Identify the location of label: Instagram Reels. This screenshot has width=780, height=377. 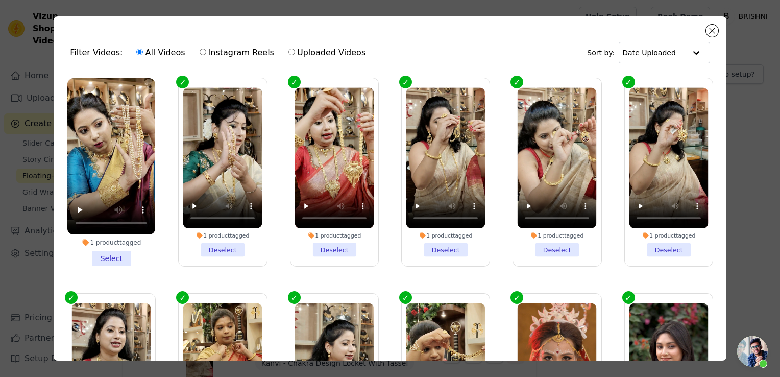
(237, 53).